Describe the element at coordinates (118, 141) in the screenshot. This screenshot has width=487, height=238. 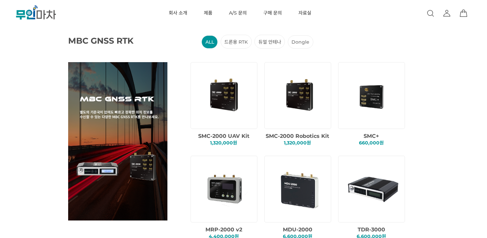
I see `img: main_GNSS_RTK.png` at that location.